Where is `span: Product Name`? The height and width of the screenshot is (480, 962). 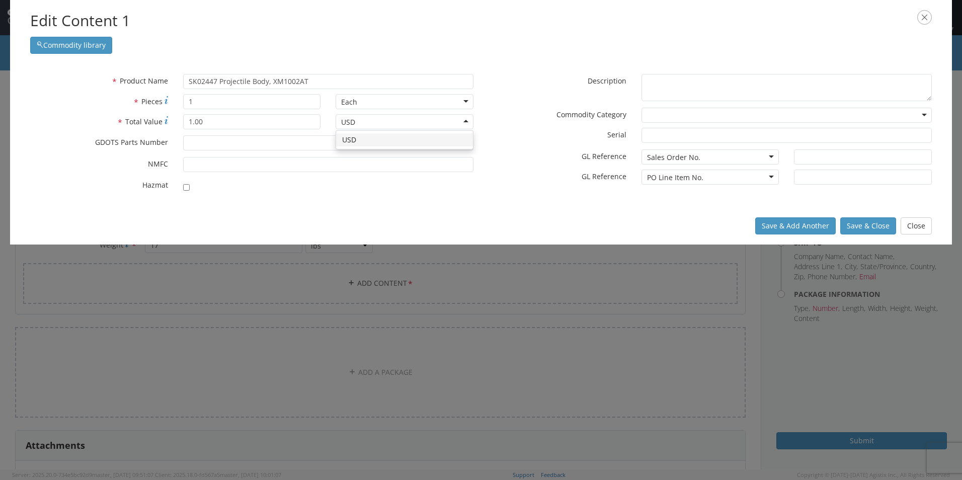
span: Product Name is located at coordinates (144, 81).